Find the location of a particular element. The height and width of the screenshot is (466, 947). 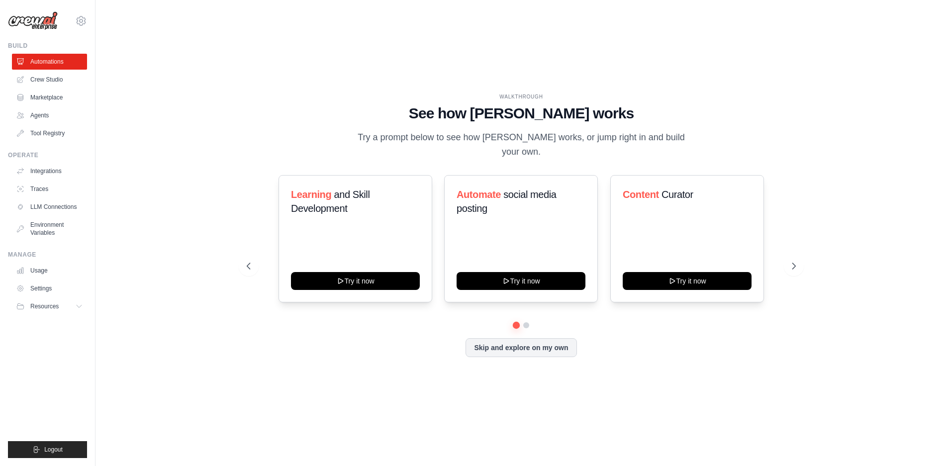

span: Content is located at coordinates (641, 195).